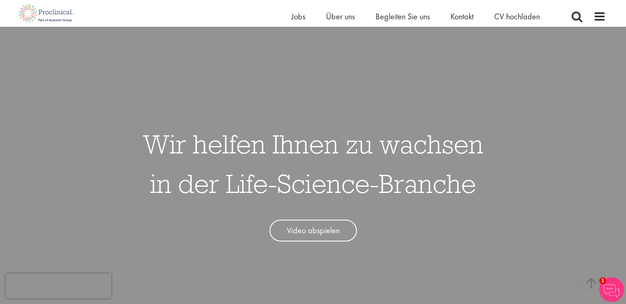 Image resolution: width=626 pixels, height=304 pixels. What do you see at coordinates (462, 16) in the screenshot?
I see `a: Kontakt` at bounding box center [462, 16].